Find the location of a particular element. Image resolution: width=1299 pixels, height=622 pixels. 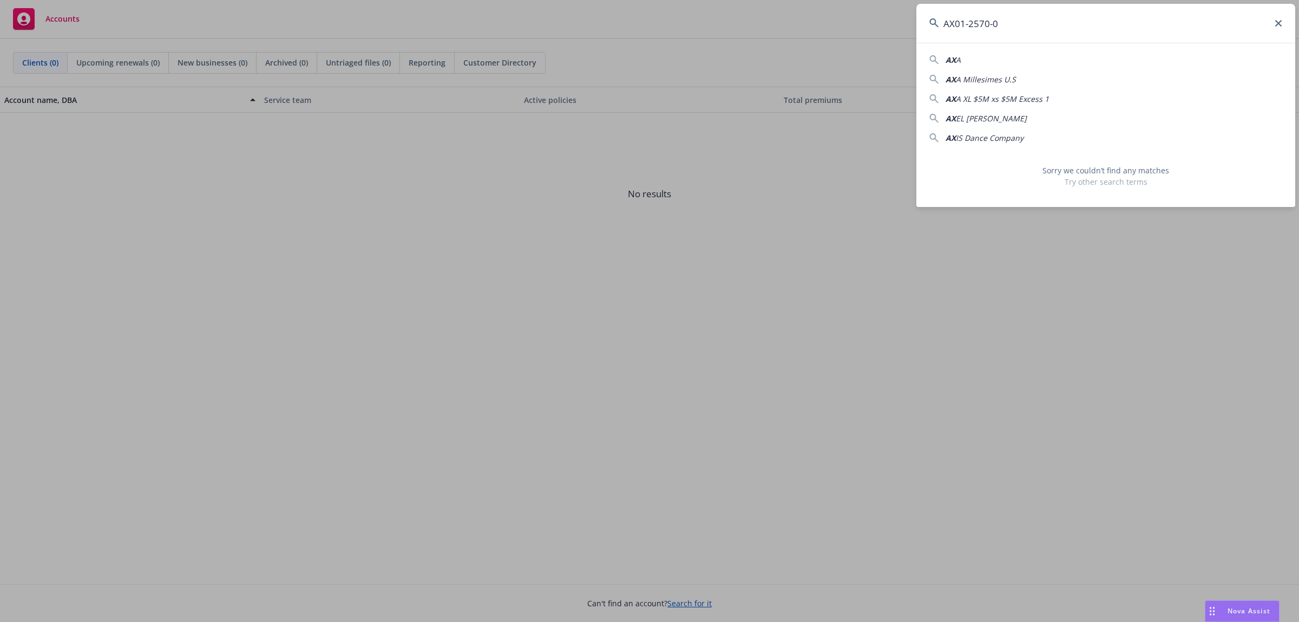

span: Try other search terms is located at coordinates (1106, 181).